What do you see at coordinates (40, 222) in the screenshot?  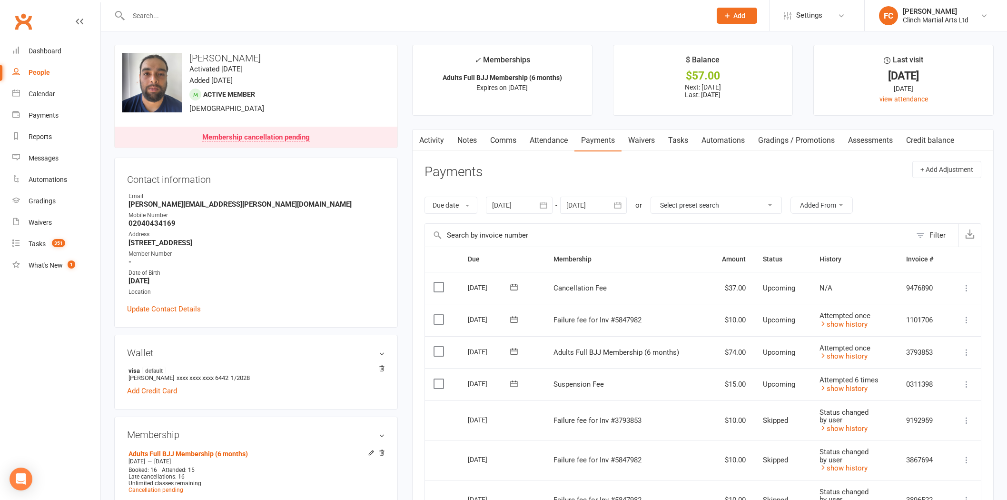 I see `div: Waivers` at bounding box center [40, 222].